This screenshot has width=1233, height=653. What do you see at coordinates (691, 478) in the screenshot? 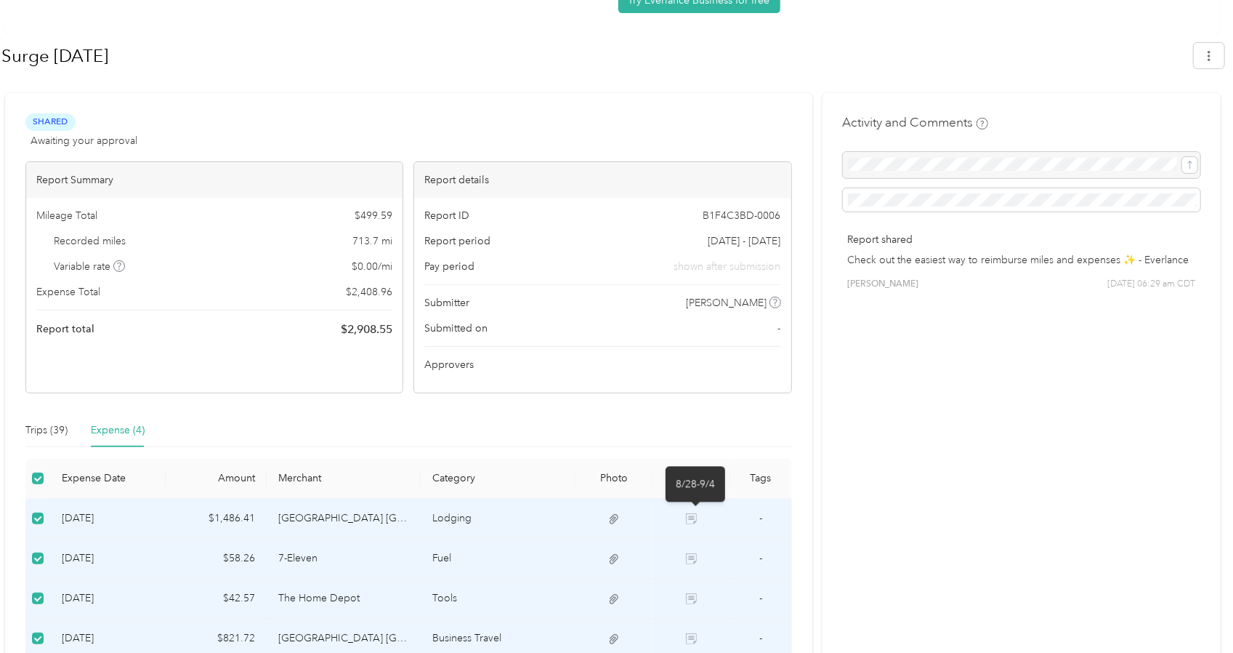
I see `th: Notes` at bounding box center [691, 478].